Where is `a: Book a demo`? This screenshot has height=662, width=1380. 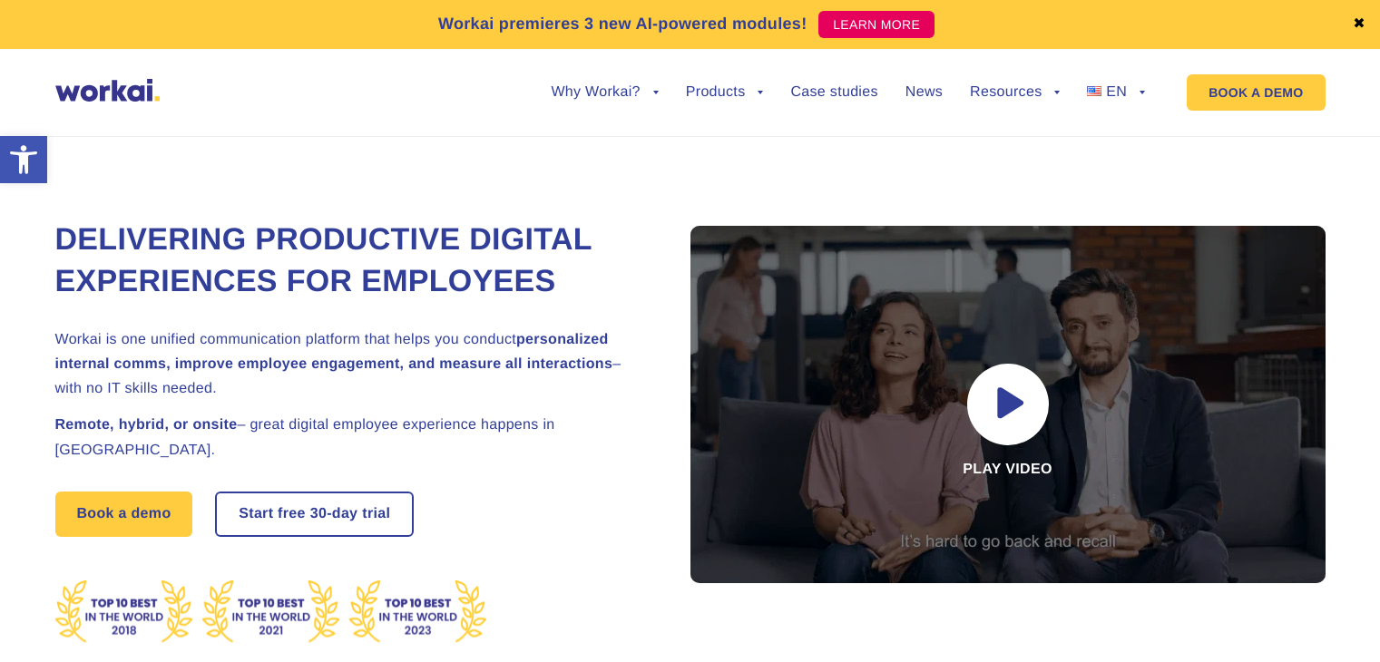 a: Book a demo is located at coordinates (124, 514).